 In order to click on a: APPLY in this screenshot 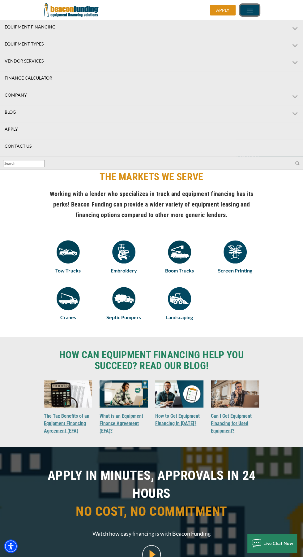, I will do `click(225, 10)`.